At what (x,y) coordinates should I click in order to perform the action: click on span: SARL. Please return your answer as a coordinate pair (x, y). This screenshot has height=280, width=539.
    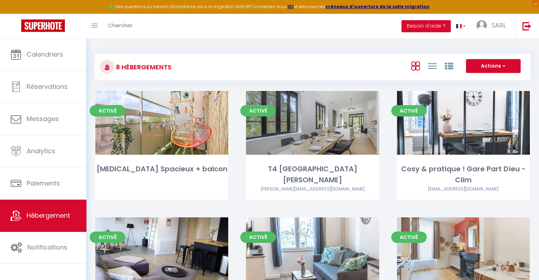
    Looking at the image, I should click on (498, 25).